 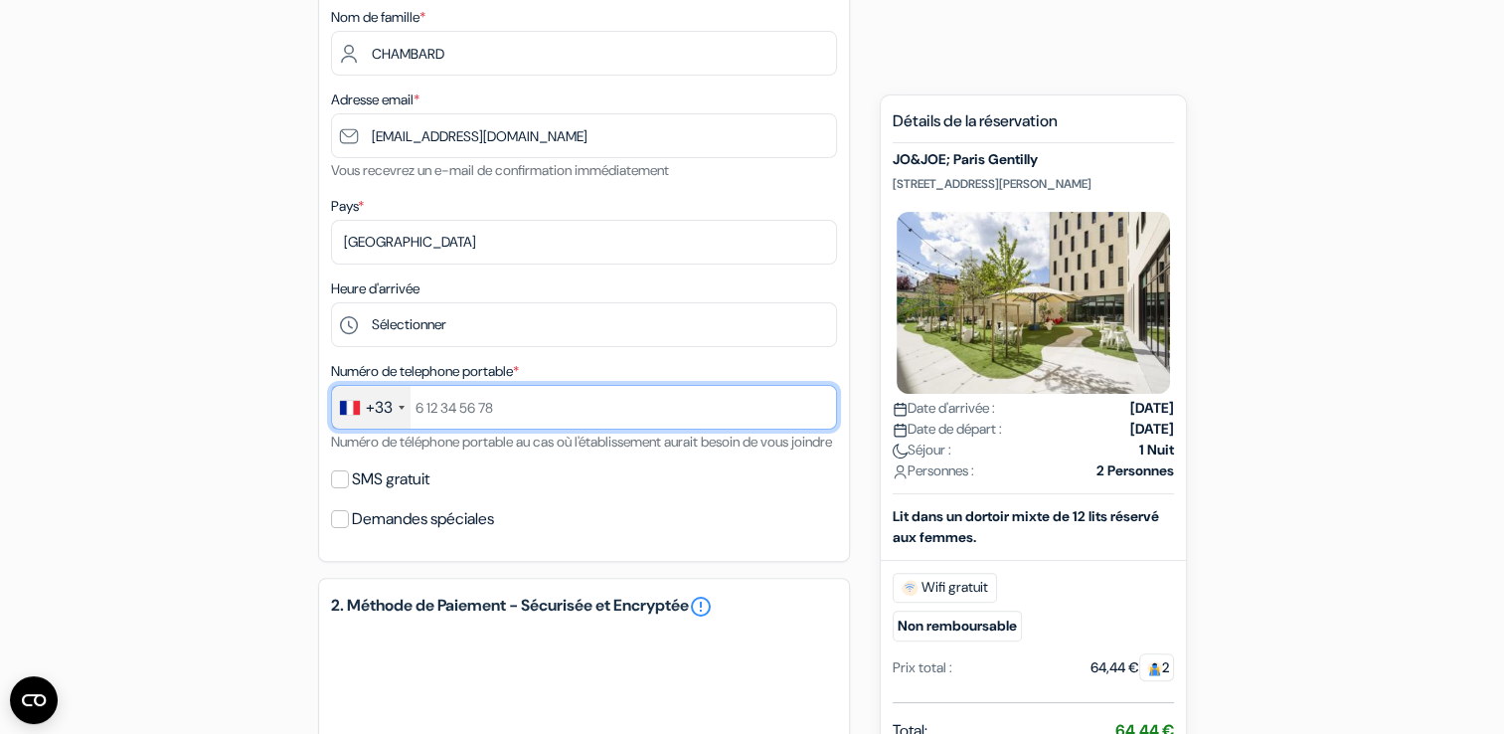 What do you see at coordinates (1133, 667) in the screenshot?
I see `div: 64,44 €` at bounding box center [1133, 667].